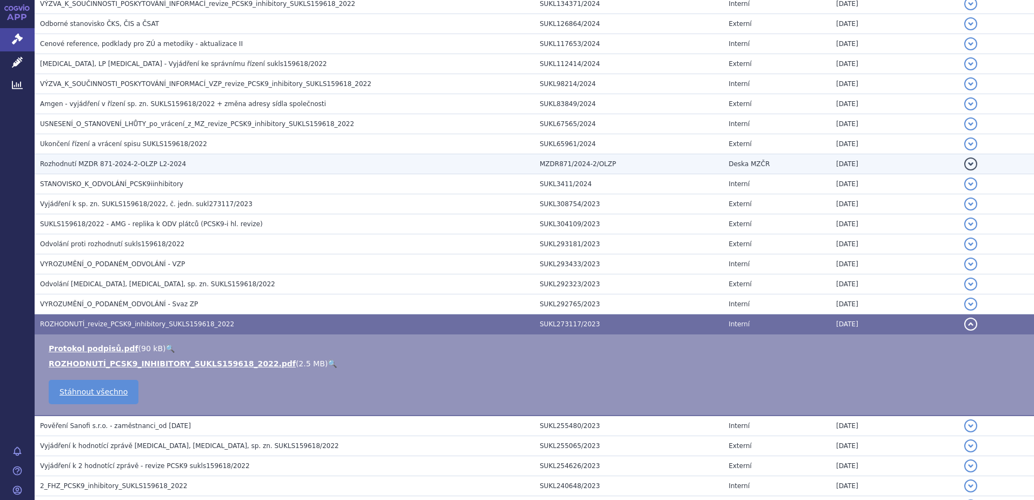  I want to click on td: SUKL293181/2023, so click(628, 244).